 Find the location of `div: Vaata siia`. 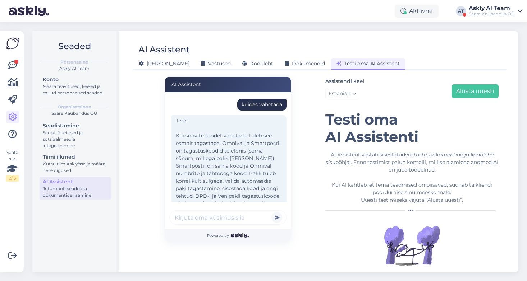

div: Vaata siia is located at coordinates (12, 166).